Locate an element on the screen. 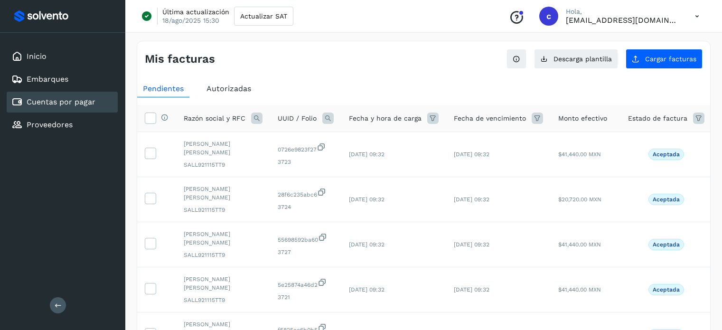 The height and width of the screenshot is (330, 722). span: Cargar facturas is located at coordinates (670, 59).